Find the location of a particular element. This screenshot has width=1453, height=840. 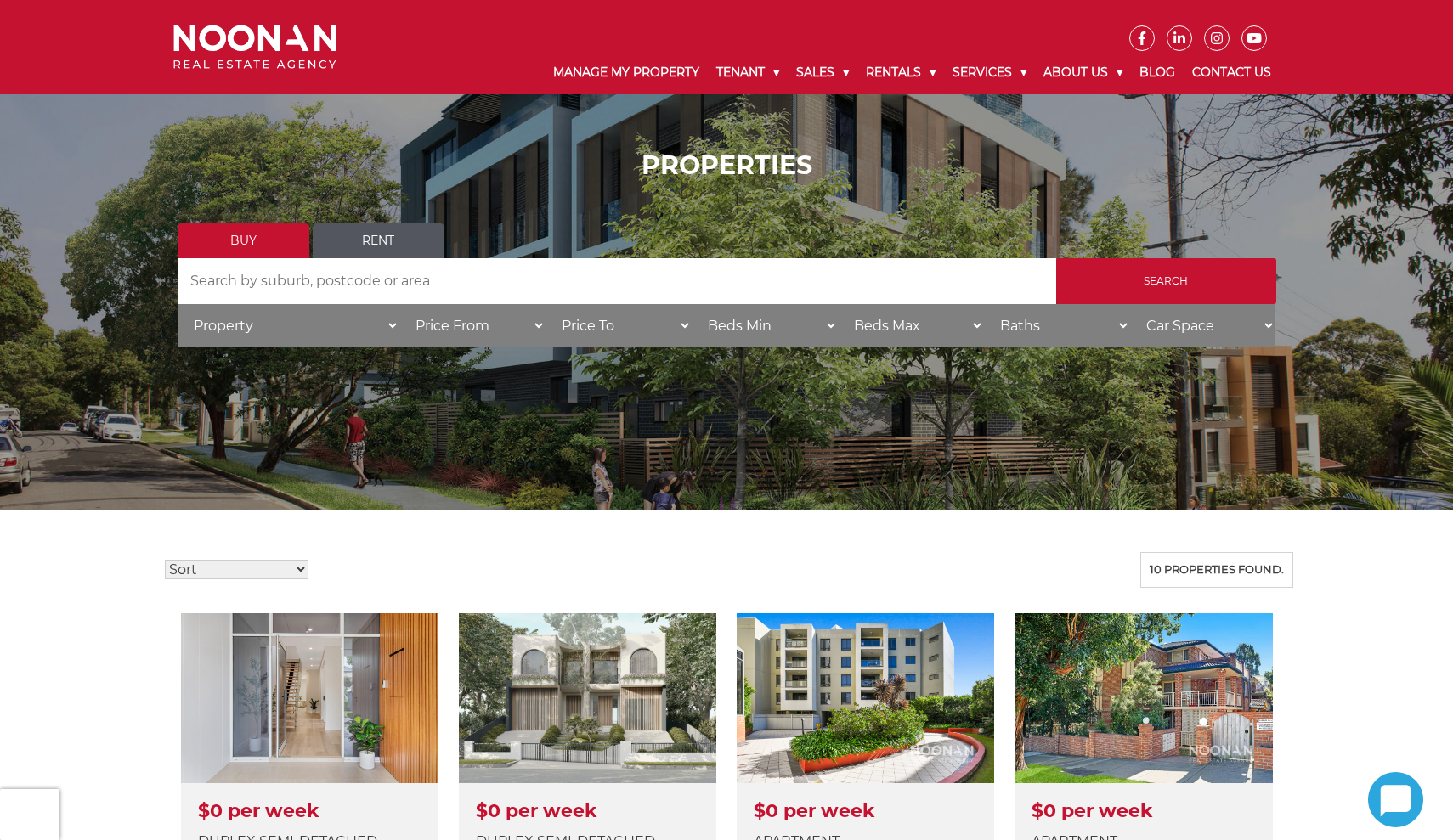

a: Services is located at coordinates (989, 72).